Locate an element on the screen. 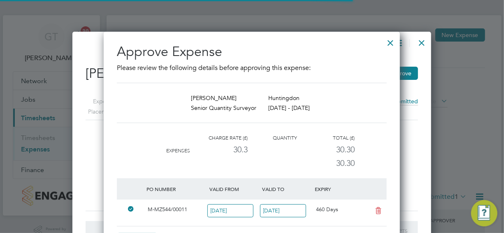 Image resolution: width=504 pixels, height=233 pixels. div: 30.30 is located at coordinates (326, 149).